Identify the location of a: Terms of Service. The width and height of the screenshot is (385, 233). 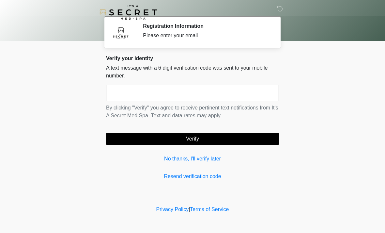
(209, 209).